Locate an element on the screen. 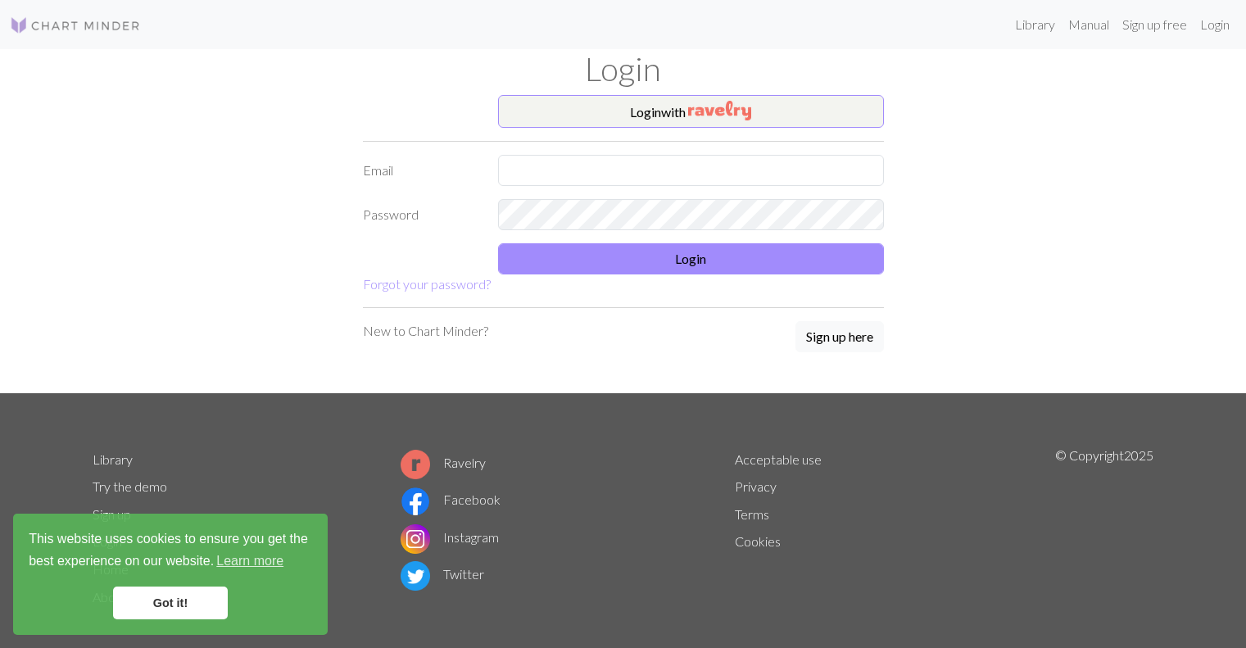 The image size is (1246, 648). label: Password is located at coordinates (420, 215).